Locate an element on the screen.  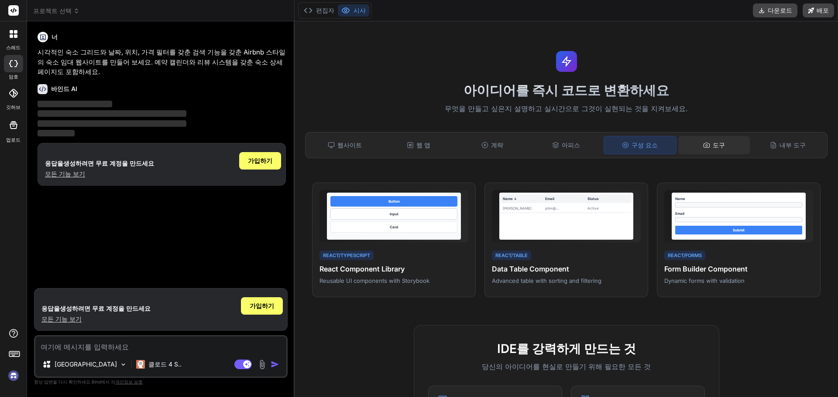
font: IDE를 강력하게 만드는 것 is located at coordinates (566, 349).